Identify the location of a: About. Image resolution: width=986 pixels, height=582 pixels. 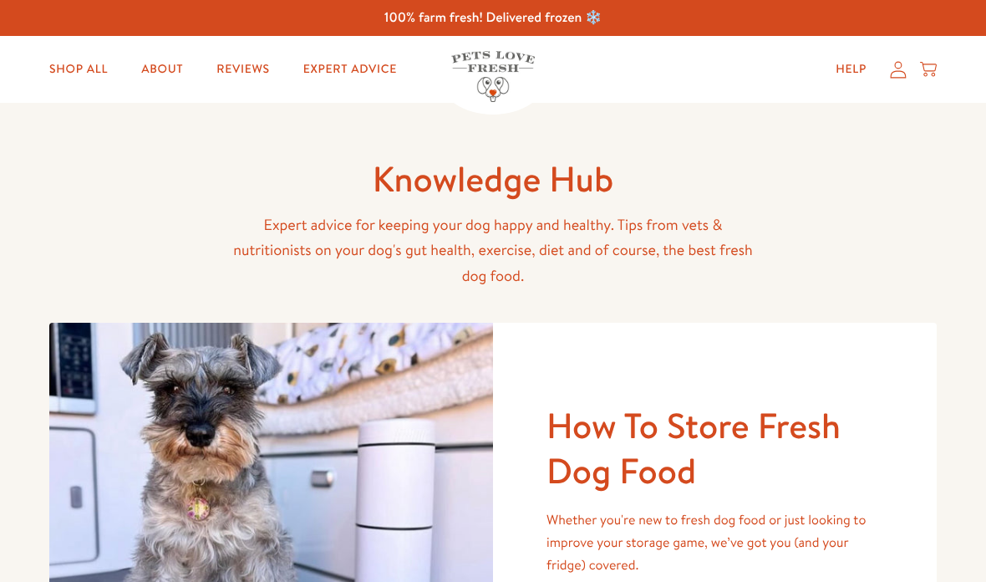
(162, 69).